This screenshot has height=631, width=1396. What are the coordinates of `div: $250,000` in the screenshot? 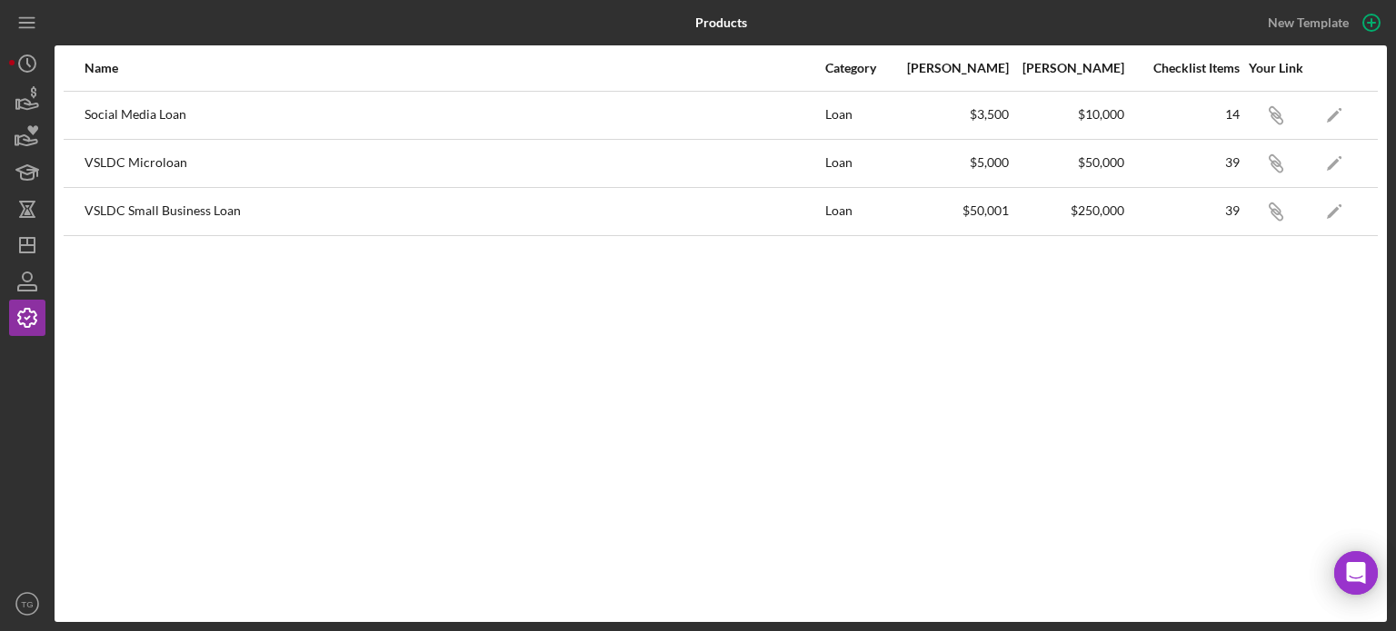 It's located at (1067, 211).